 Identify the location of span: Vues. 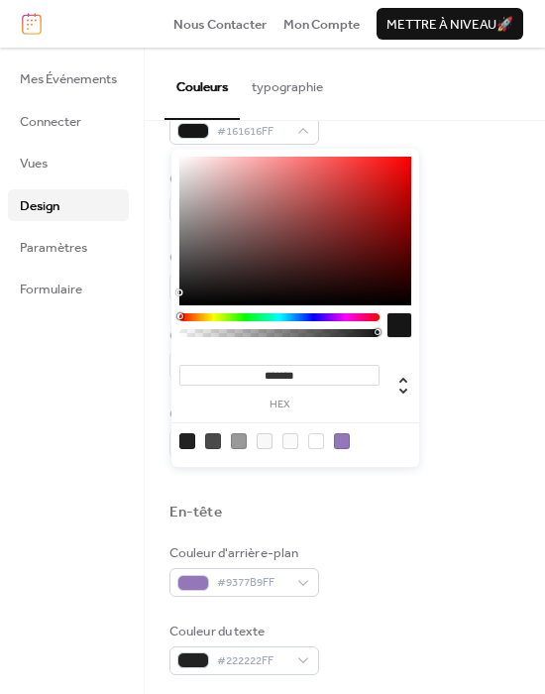
(34, 163).